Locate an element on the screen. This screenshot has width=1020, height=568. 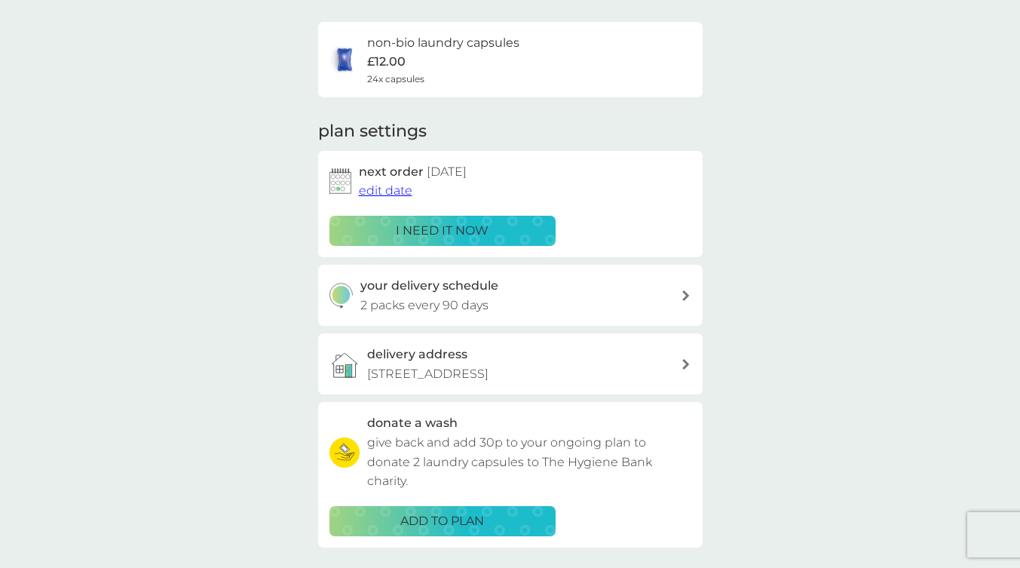
span: 24x capsules is located at coordinates (396, 78).